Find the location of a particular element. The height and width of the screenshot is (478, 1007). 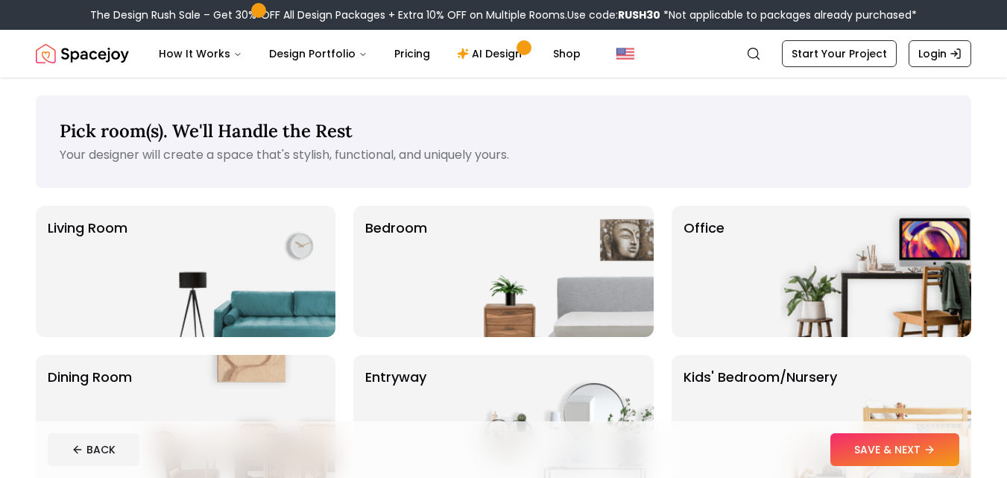

img: Office is located at coordinates (876, 271).